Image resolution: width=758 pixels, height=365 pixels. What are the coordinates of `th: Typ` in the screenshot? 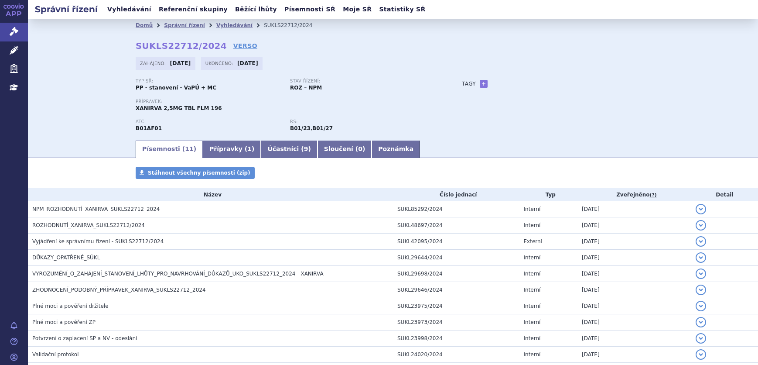 It's located at (548, 195).